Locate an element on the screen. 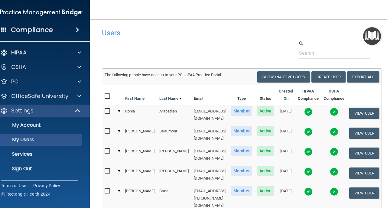  button: Show Inactive Users is located at coordinates (283, 77).